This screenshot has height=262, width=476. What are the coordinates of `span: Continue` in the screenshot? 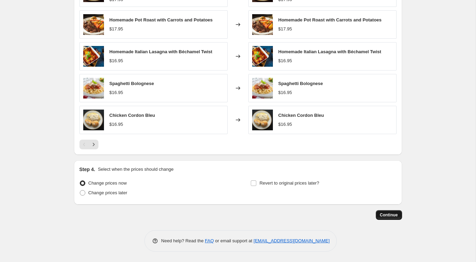 It's located at (389, 215).